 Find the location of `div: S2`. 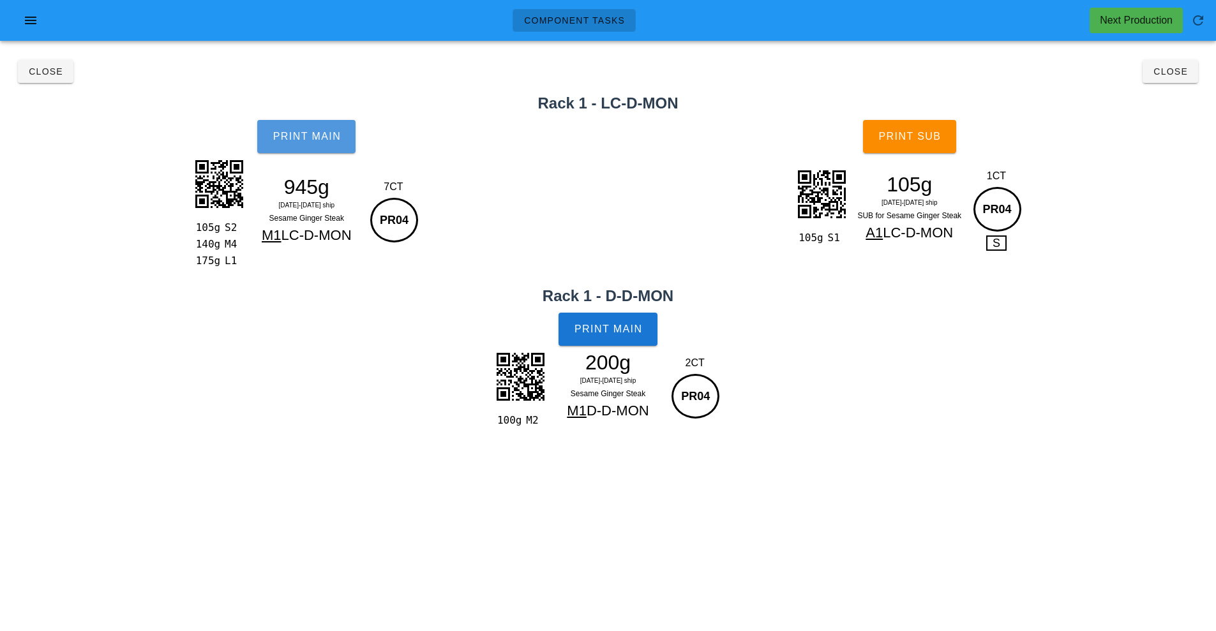

div: S2 is located at coordinates (232, 228).